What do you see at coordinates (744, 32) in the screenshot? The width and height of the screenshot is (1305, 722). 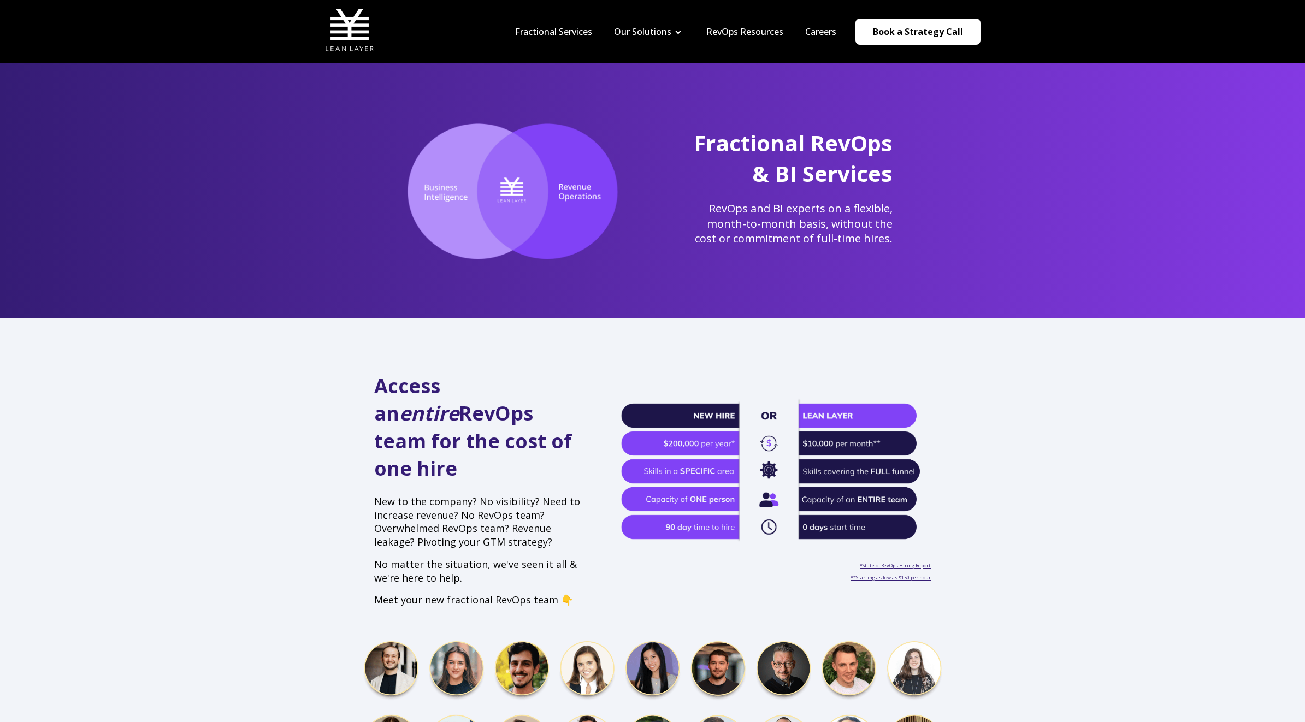 I see `a: RevOps Resources` at bounding box center [744, 32].